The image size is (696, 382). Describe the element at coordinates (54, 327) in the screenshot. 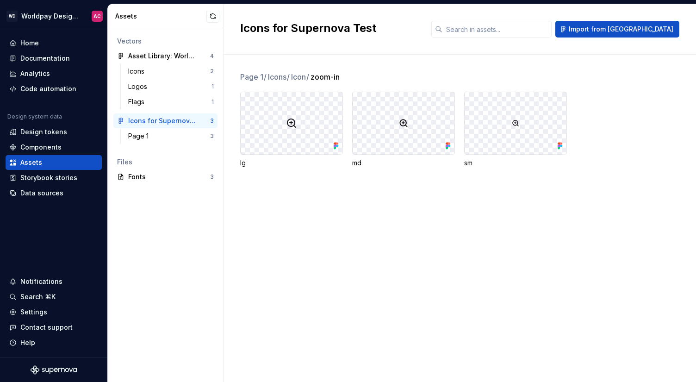

I see `button: Contact support` at that location.